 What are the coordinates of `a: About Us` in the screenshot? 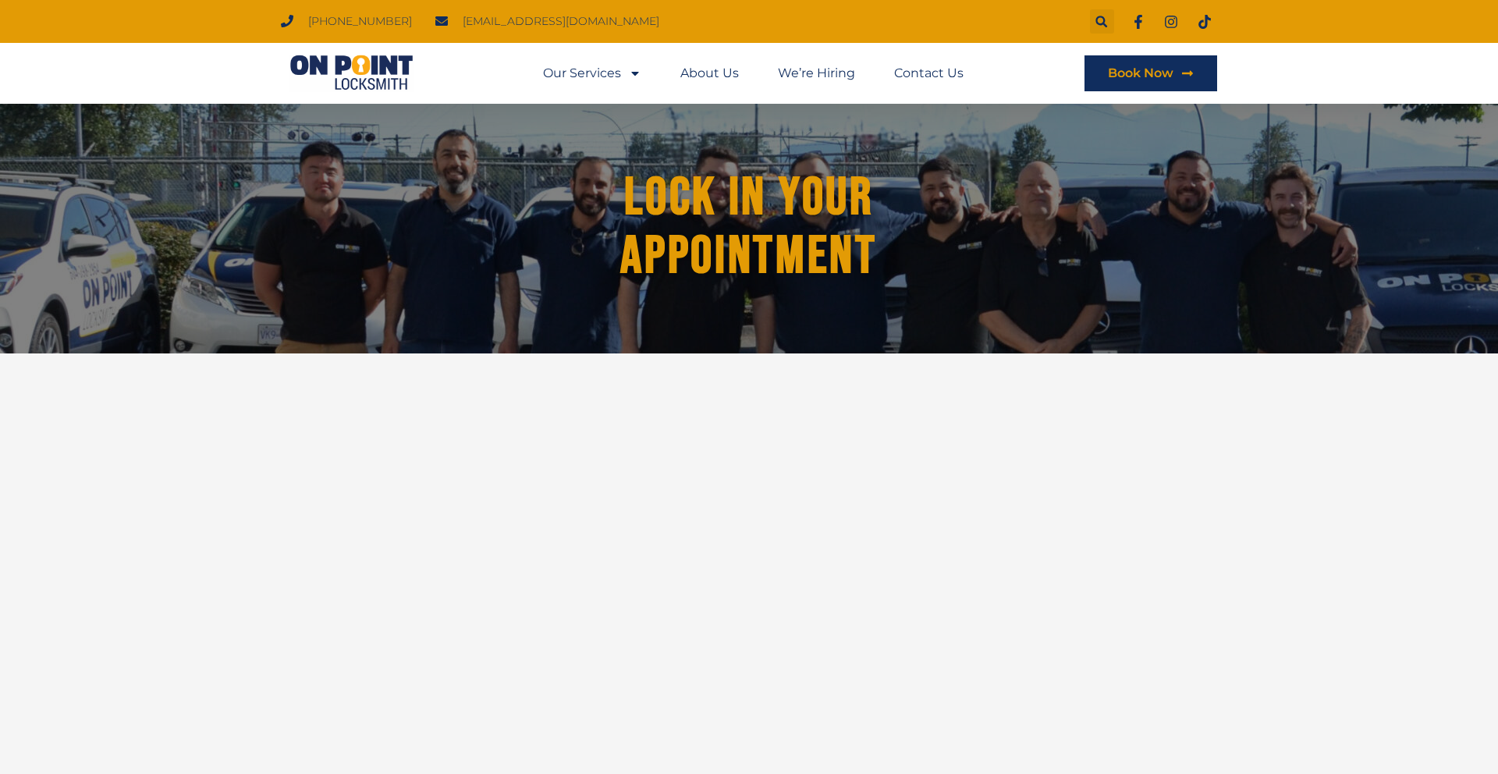 It's located at (709, 73).